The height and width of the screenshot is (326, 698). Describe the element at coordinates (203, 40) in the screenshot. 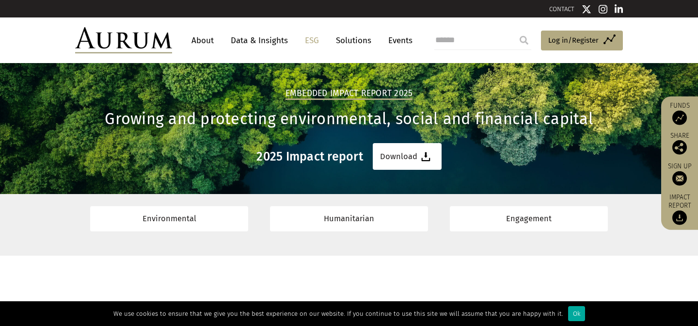

I see `a: About` at that location.